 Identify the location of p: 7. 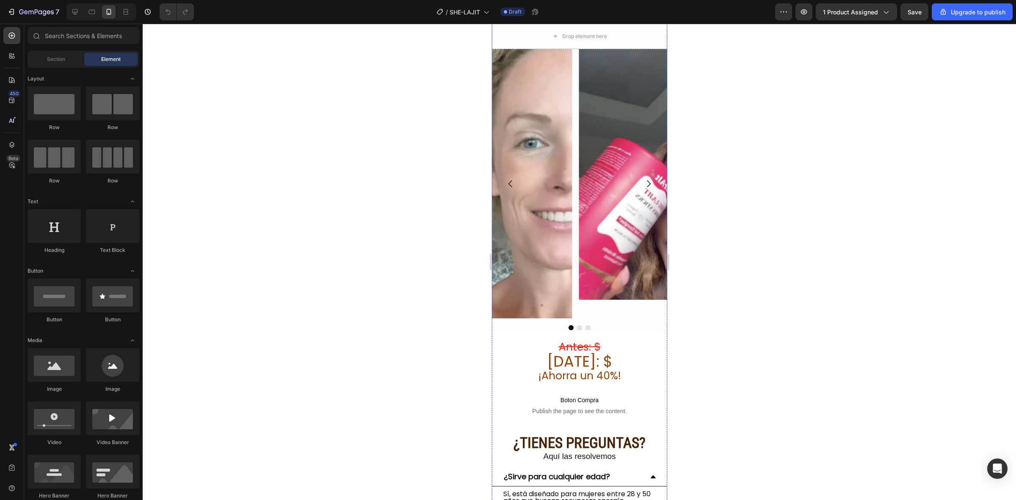
(57, 12).